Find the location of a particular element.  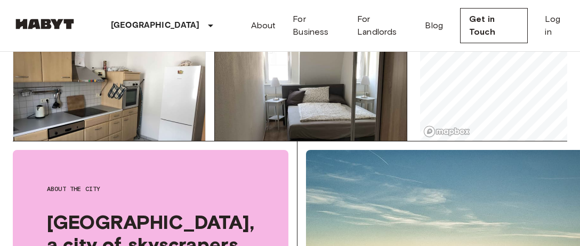

a: Get in Touch is located at coordinates (494, 26).